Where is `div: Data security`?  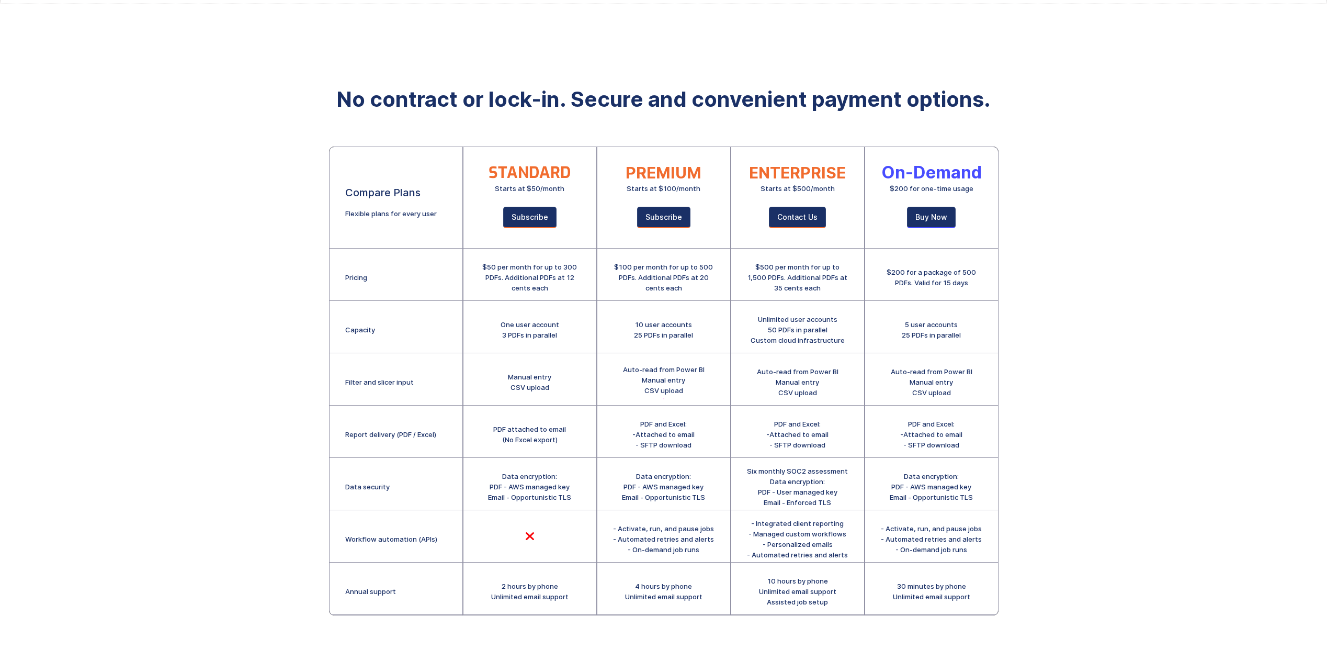 div: Data security is located at coordinates (367, 486).